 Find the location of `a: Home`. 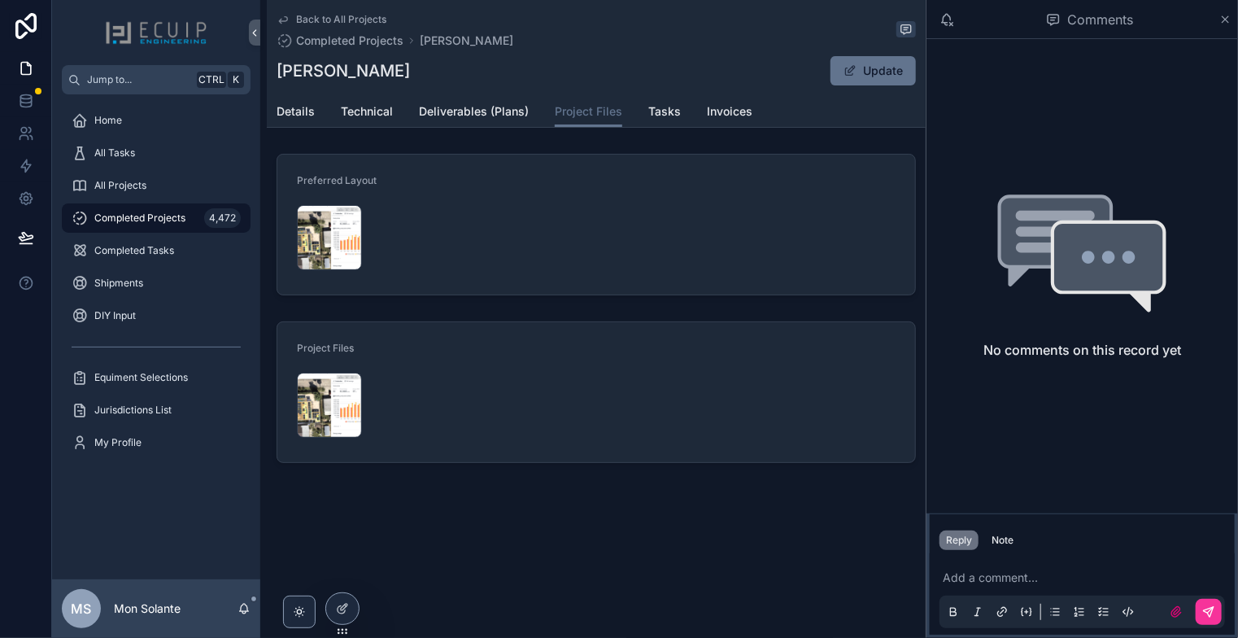

a: Home is located at coordinates (156, 120).